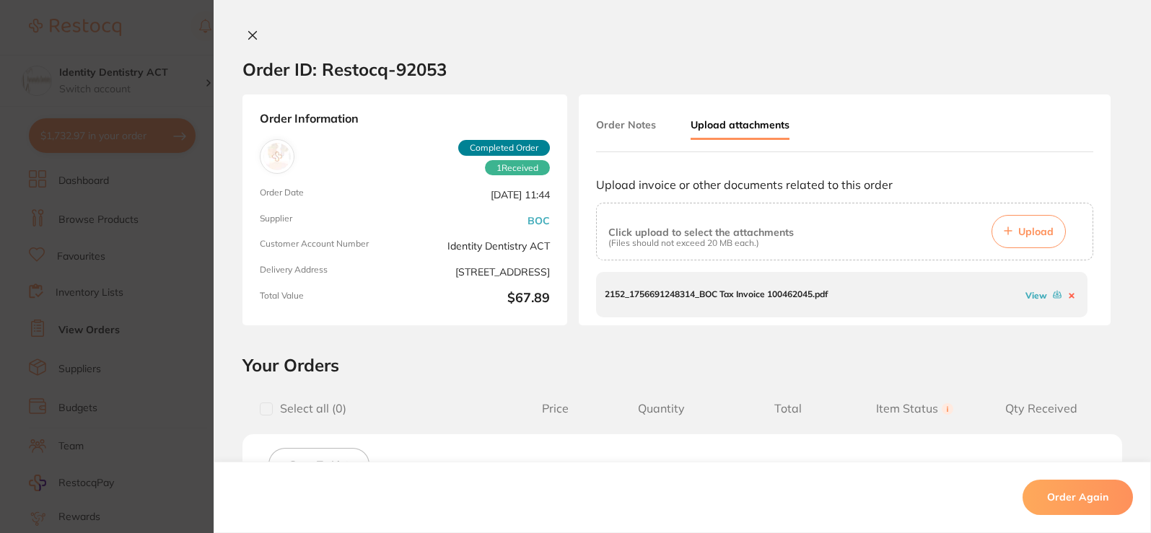 This screenshot has height=533, width=1151. Describe the element at coordinates (1036, 295) in the screenshot. I see `a: View` at that location.